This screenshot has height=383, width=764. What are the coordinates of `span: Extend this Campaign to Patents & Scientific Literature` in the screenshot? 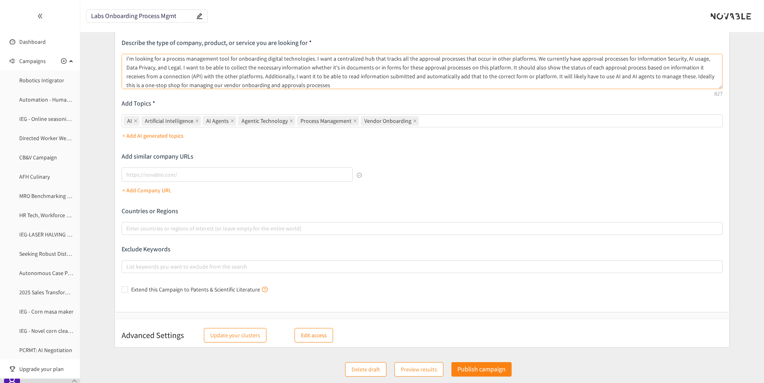 It's located at (199, 289).